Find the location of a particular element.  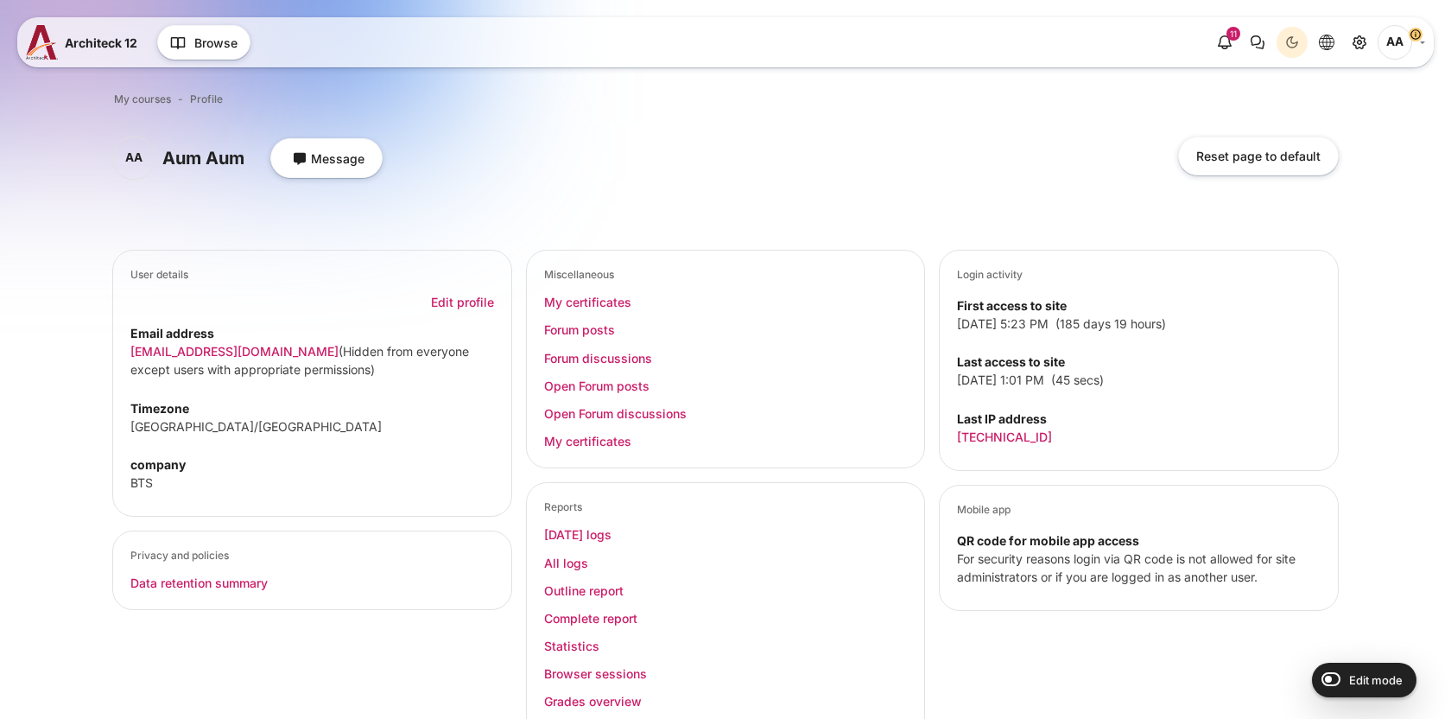

a: Profile is located at coordinates (206, 99).